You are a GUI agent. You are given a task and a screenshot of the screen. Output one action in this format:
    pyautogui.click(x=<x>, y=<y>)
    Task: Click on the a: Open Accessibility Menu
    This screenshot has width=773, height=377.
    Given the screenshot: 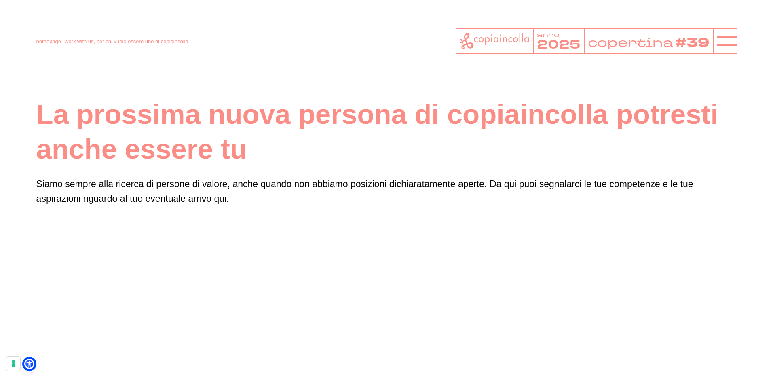 What is the action you would take?
    pyautogui.click(x=29, y=363)
    